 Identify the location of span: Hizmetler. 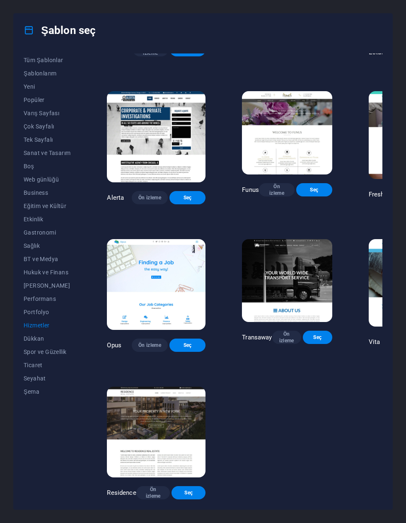
(47, 326).